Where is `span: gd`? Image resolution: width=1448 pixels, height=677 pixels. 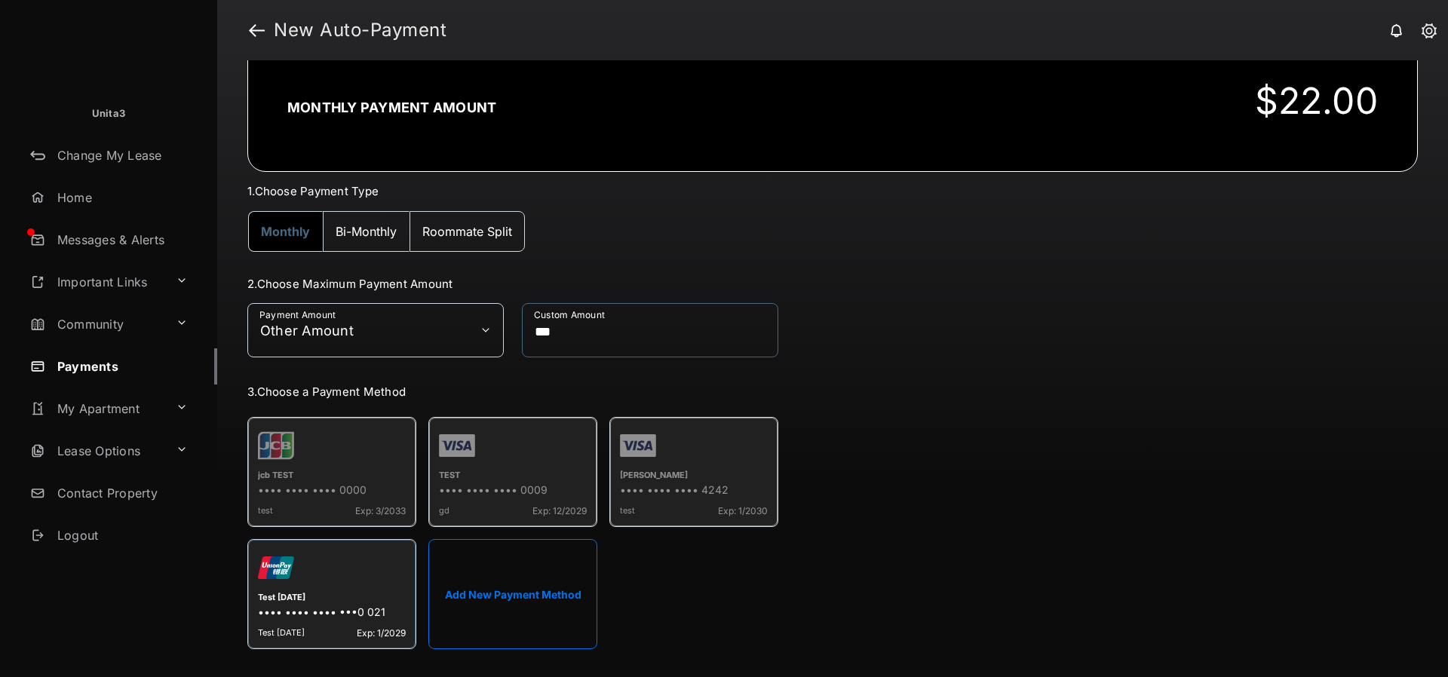 span: gd is located at coordinates (444, 511).